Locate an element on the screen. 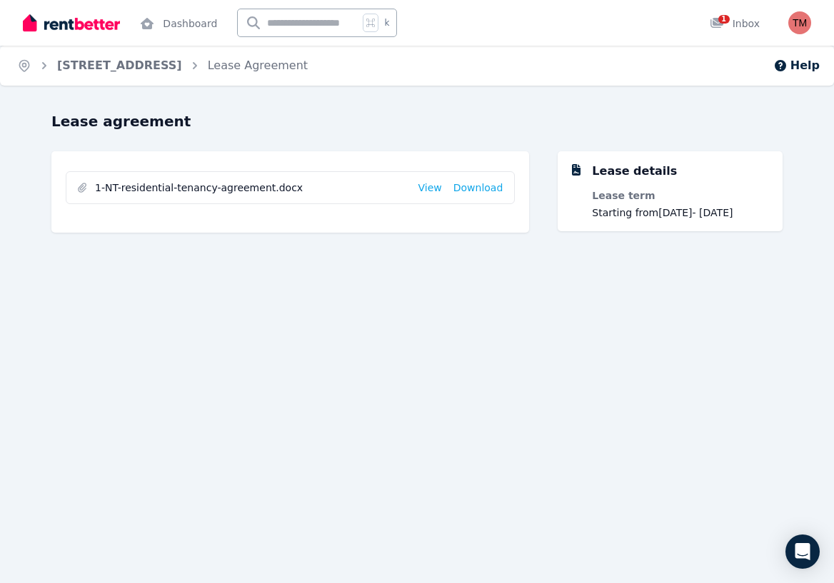  span: 1-NT-residential-tenancy-agreement.docx is located at coordinates (251, 188).